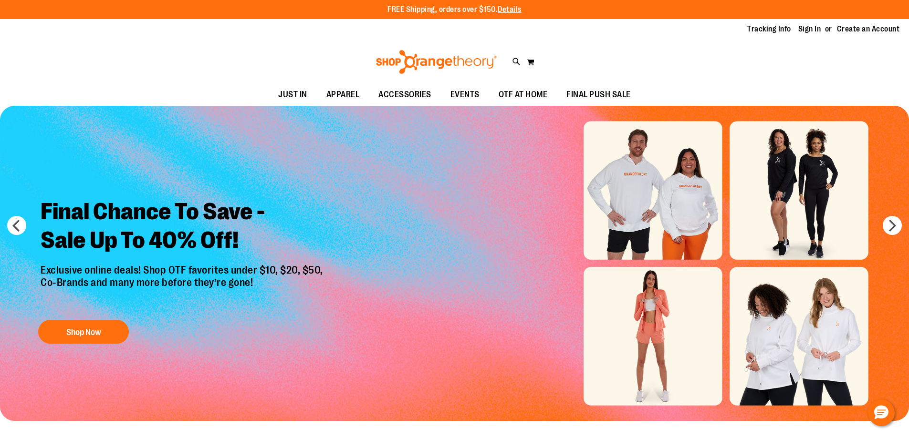 The width and height of the screenshot is (909, 438). I want to click on button: prev, so click(17, 226).